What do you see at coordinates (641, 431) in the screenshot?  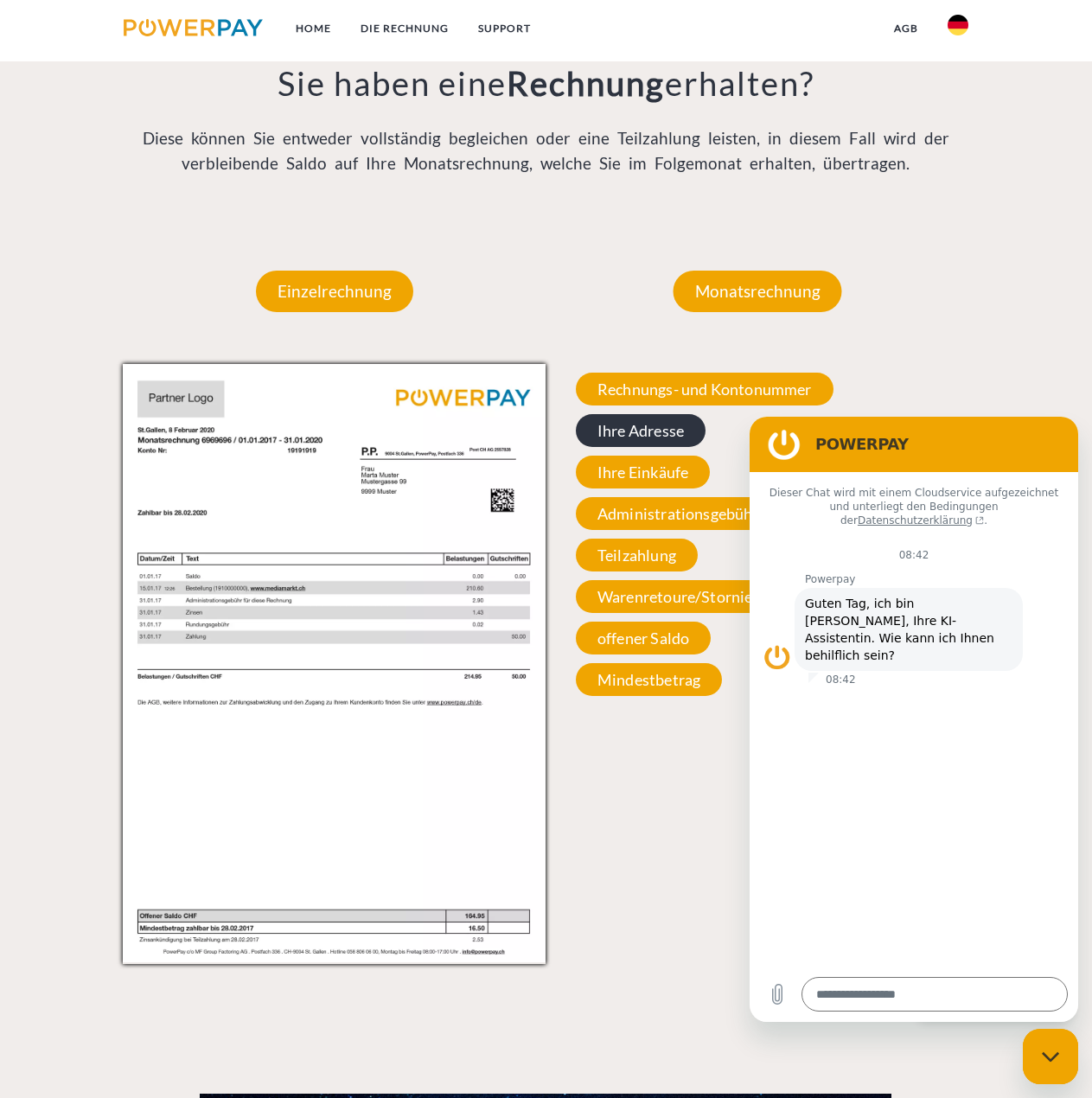 I see `span: Ihre Adresse` at bounding box center [641, 431].